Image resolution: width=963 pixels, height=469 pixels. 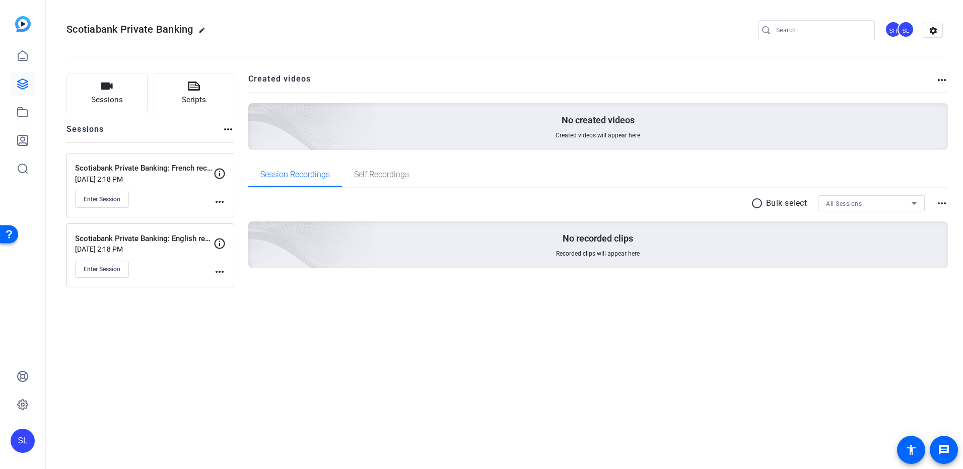 What do you see at coordinates (598, 239) in the screenshot?
I see `p: No recorded clips` at bounding box center [598, 239].